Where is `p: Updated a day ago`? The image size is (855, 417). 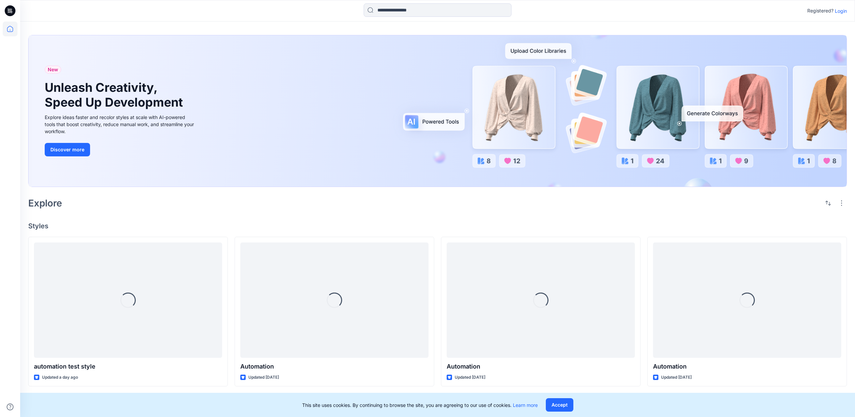
p: Updated a day ago is located at coordinates (60, 377).